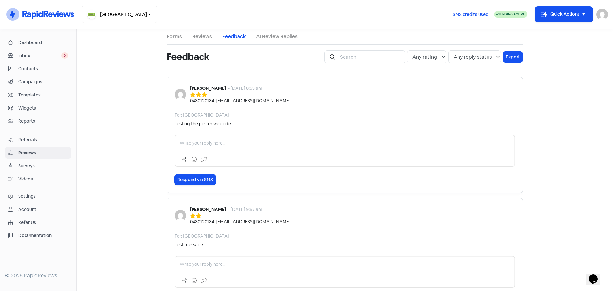 This screenshot has width=613, height=291. Describe the element at coordinates (234, 37) in the screenshot. I see `a: Feedback` at that location.